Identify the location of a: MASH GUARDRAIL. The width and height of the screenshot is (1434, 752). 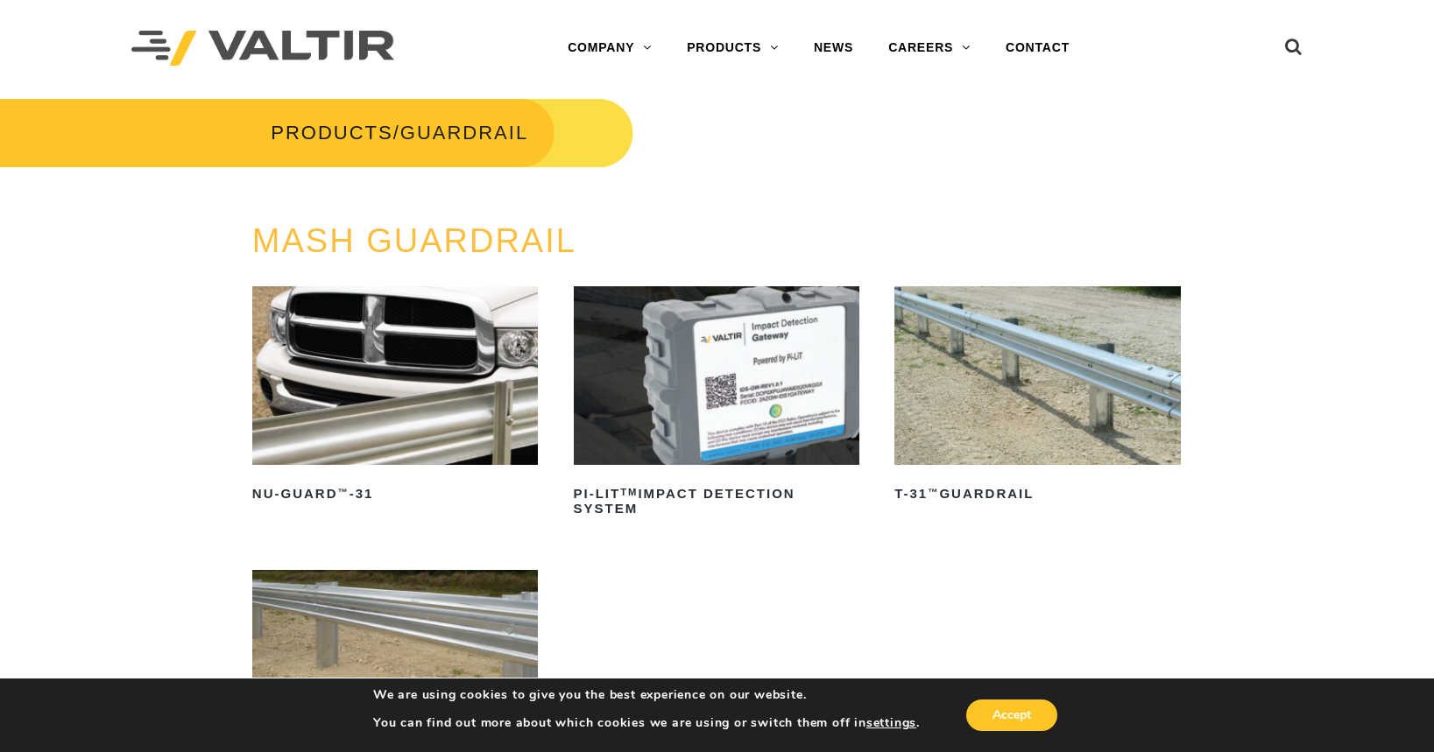
(414, 241).